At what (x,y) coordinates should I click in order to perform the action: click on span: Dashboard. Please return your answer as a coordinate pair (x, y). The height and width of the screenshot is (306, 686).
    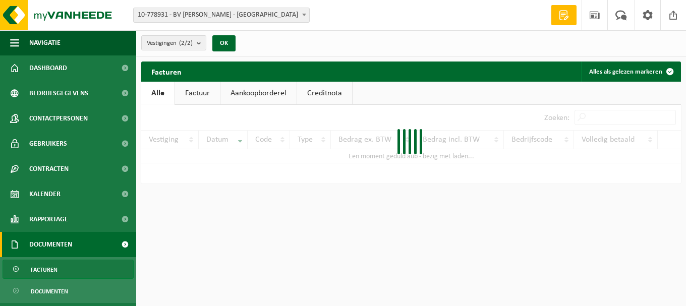
    Looking at the image, I should click on (48, 68).